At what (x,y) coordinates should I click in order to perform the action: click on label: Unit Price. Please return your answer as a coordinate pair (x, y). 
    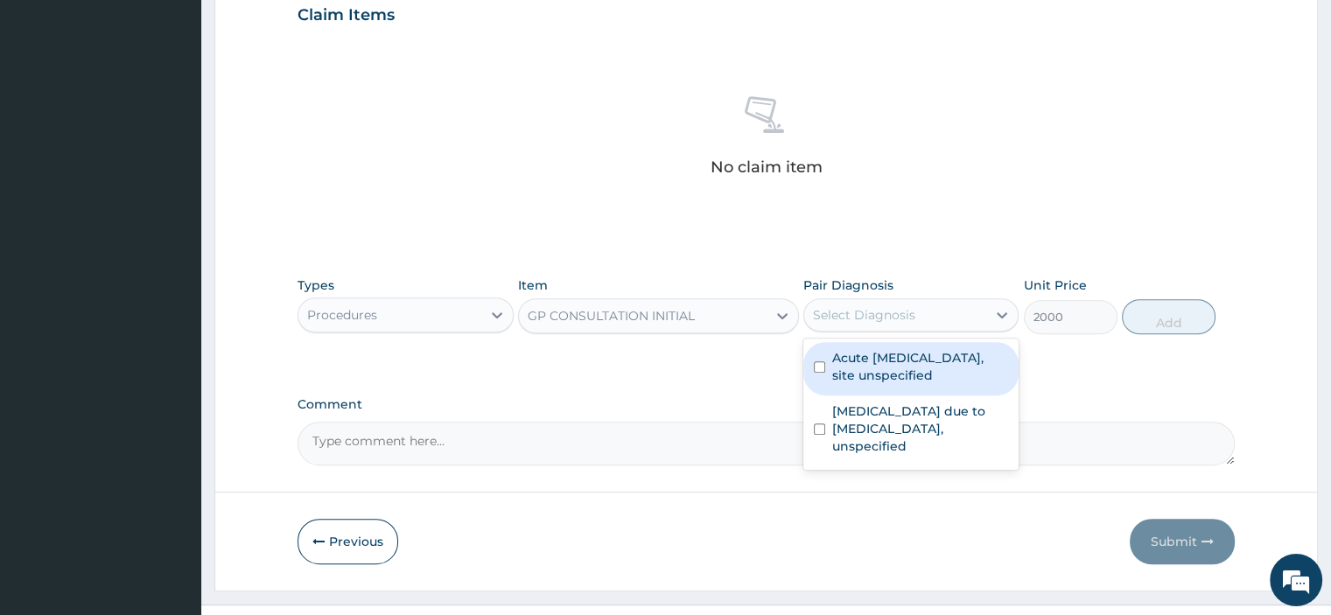
    Looking at the image, I should click on (1055, 285).